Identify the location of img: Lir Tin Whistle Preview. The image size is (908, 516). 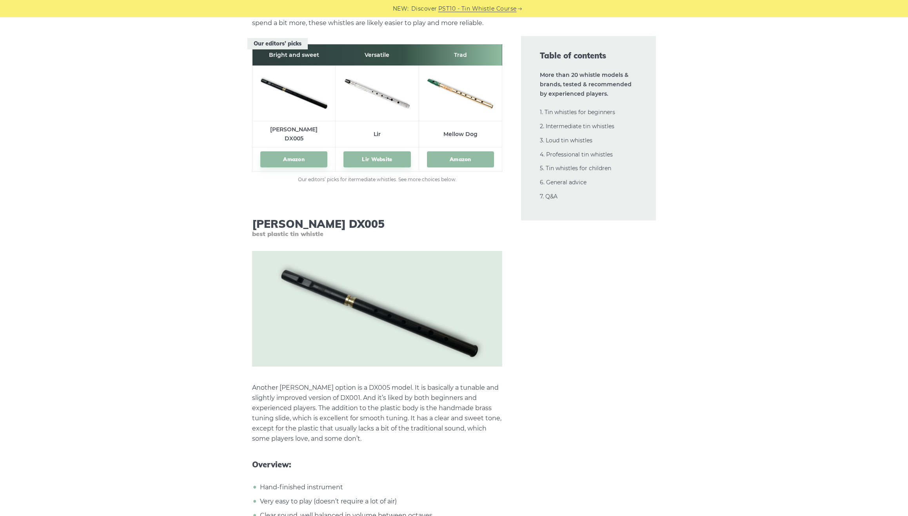
(377, 92).